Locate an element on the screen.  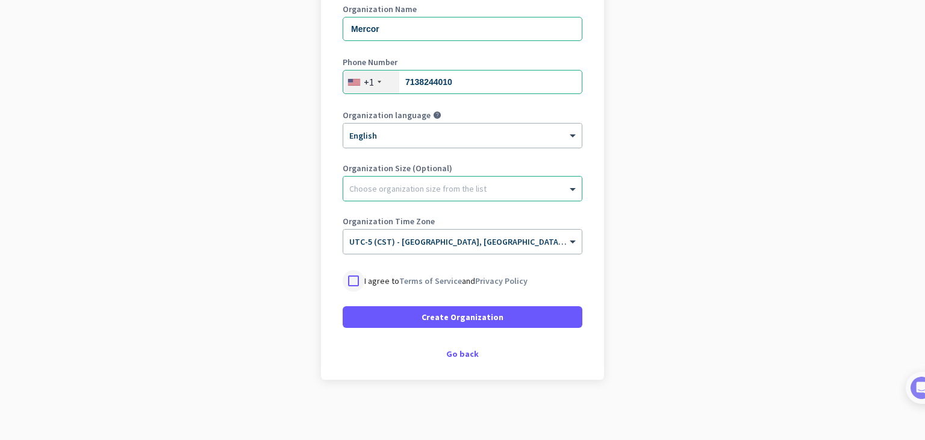
i: help is located at coordinates (437, 115).